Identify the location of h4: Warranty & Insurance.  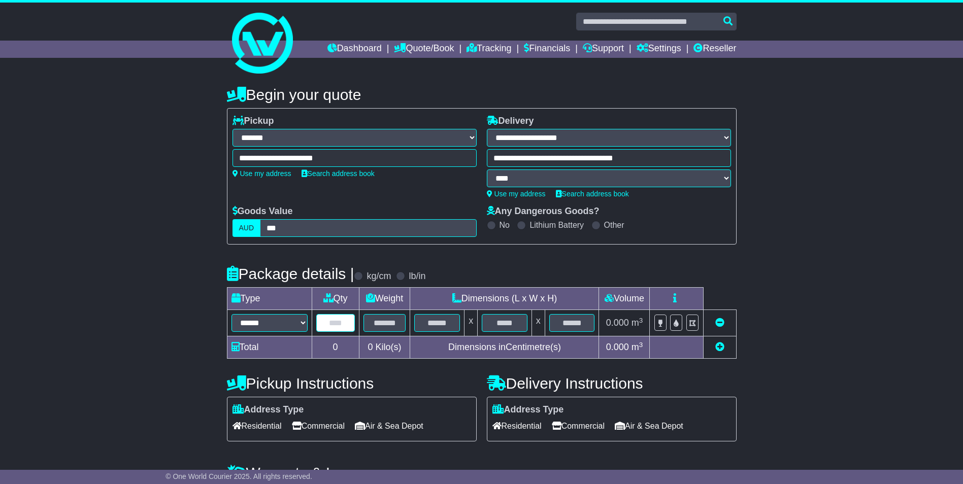
(482, 473).